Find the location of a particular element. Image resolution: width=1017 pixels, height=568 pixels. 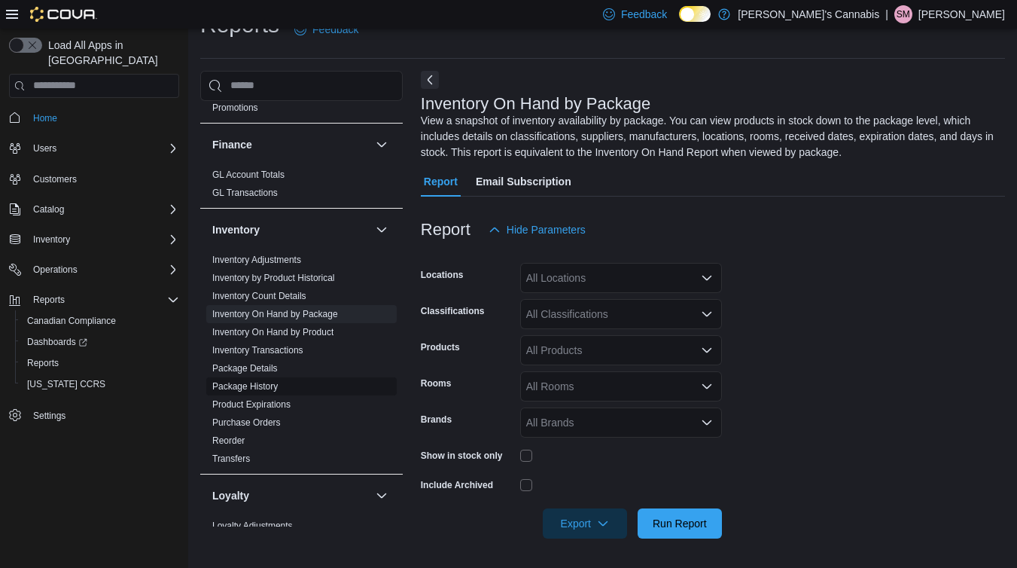

button: Canadian Compliance is located at coordinates (100, 321).